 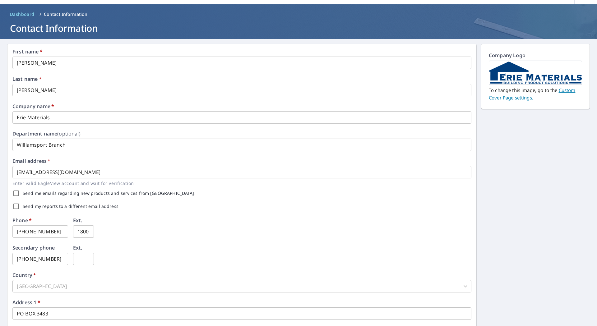 I want to click on p: Company Logo, so click(x=536, y=56).